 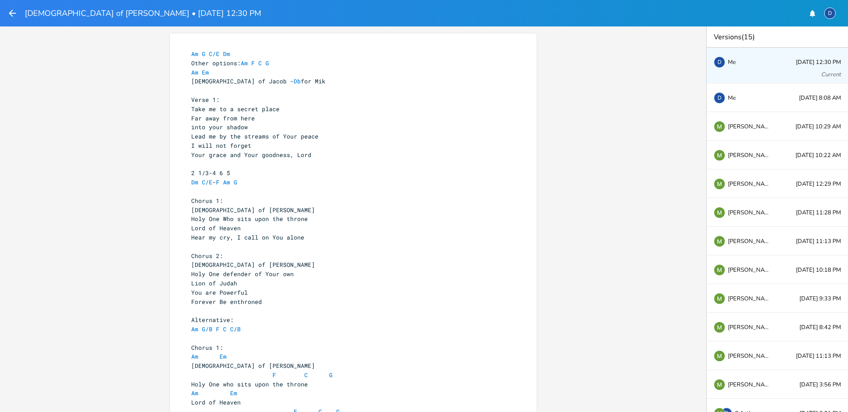 What do you see at coordinates (248, 238) in the screenshot?
I see `span: Hear my cry, I call on You alone` at bounding box center [248, 238].